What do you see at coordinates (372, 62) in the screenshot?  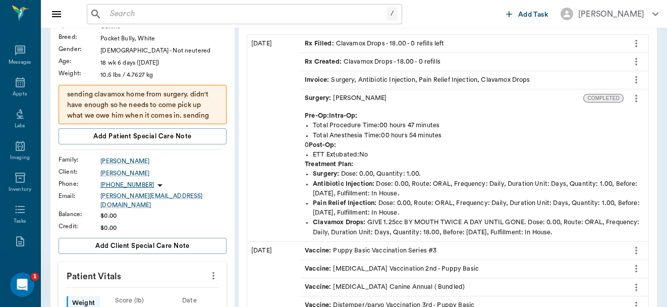 I see `div: Clavamox Drops - 18.00 - 0 refills` at bounding box center [372, 62].